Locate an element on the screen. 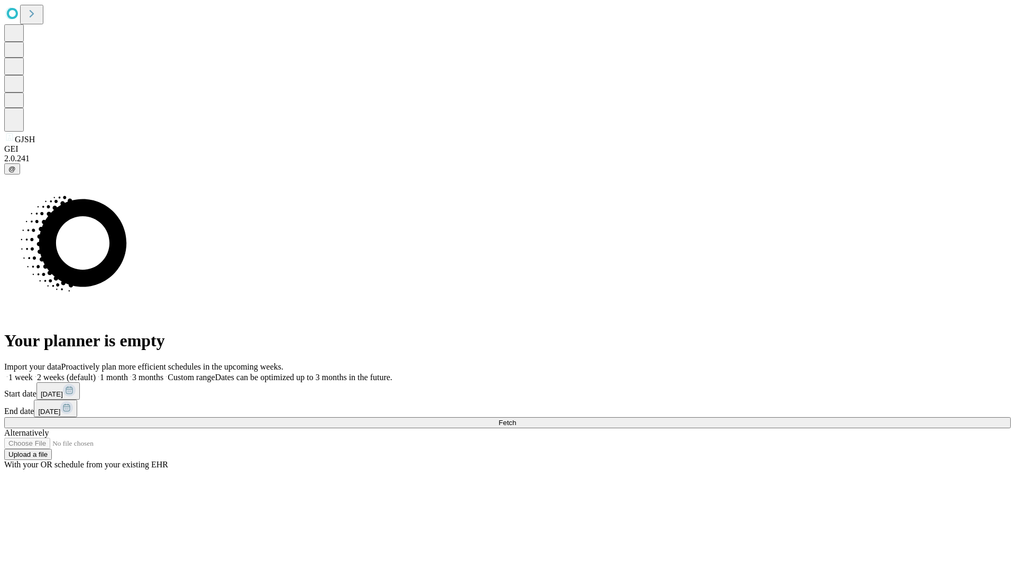 Image resolution: width=1015 pixels, height=571 pixels. h1: Your planner is empty is located at coordinates (508, 341).